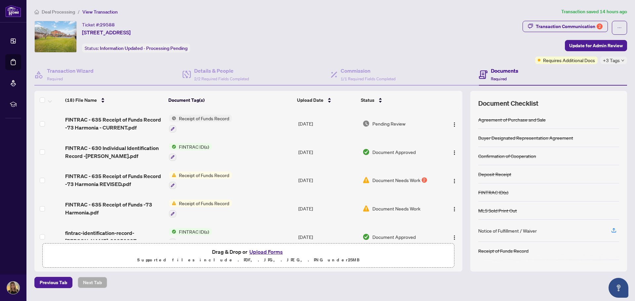  Describe the element at coordinates (230, 100) in the screenshot. I see `th: Document Tag(s)` at that location.